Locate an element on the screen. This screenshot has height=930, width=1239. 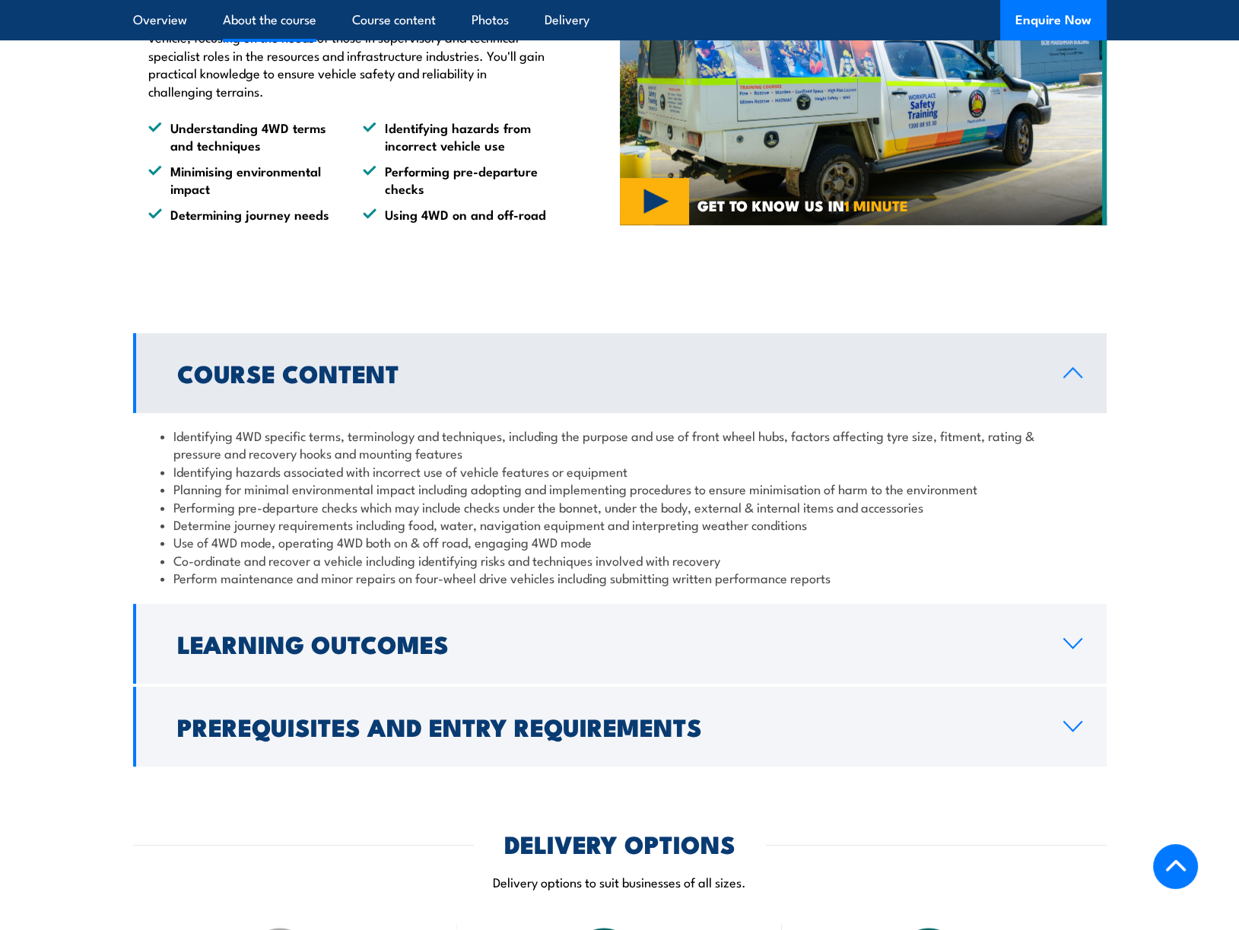
li: Minimising environmental impact is located at coordinates (242, 180).